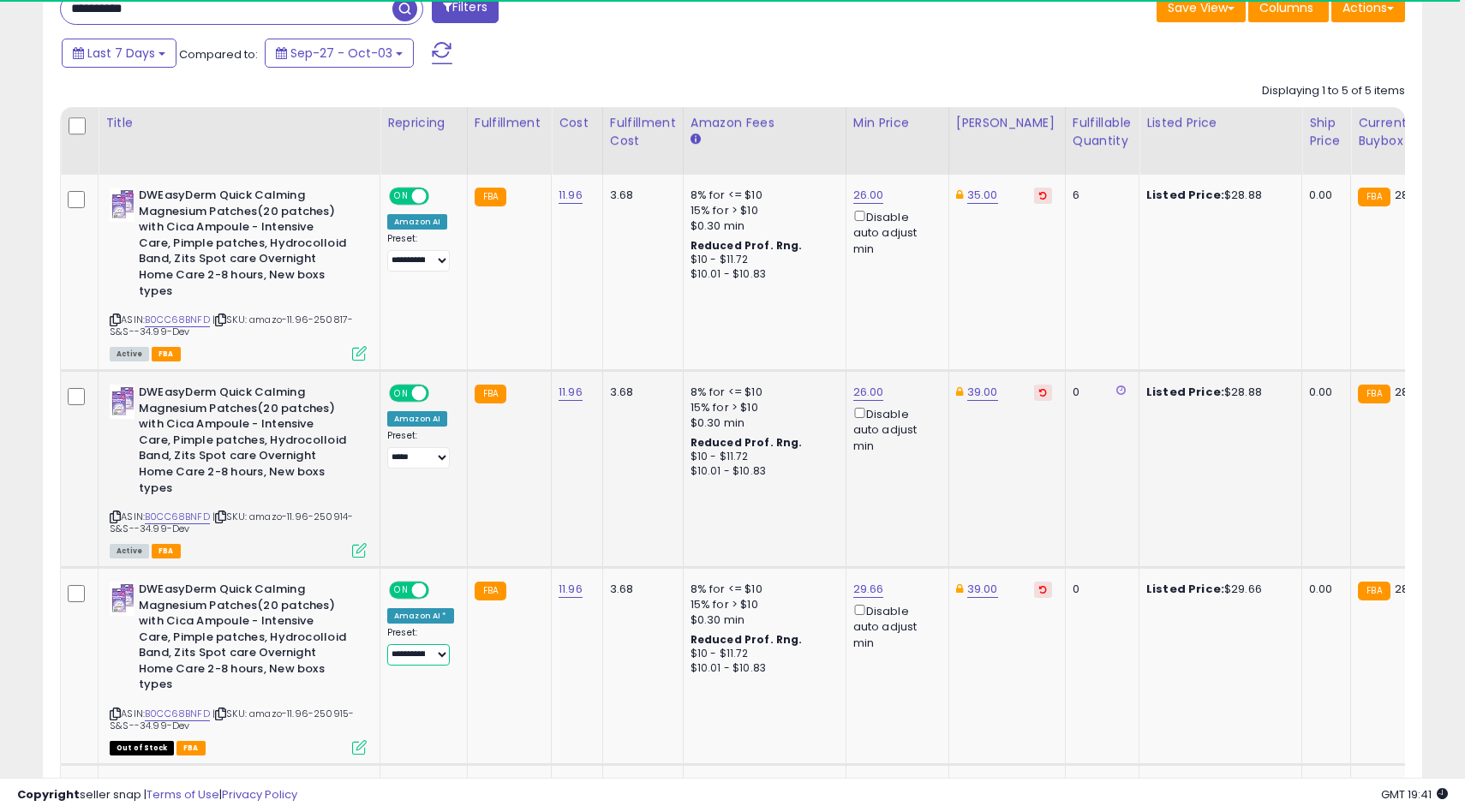 The width and height of the screenshot is (1465, 812). I want to click on div: Amazon AI, so click(417, 418).